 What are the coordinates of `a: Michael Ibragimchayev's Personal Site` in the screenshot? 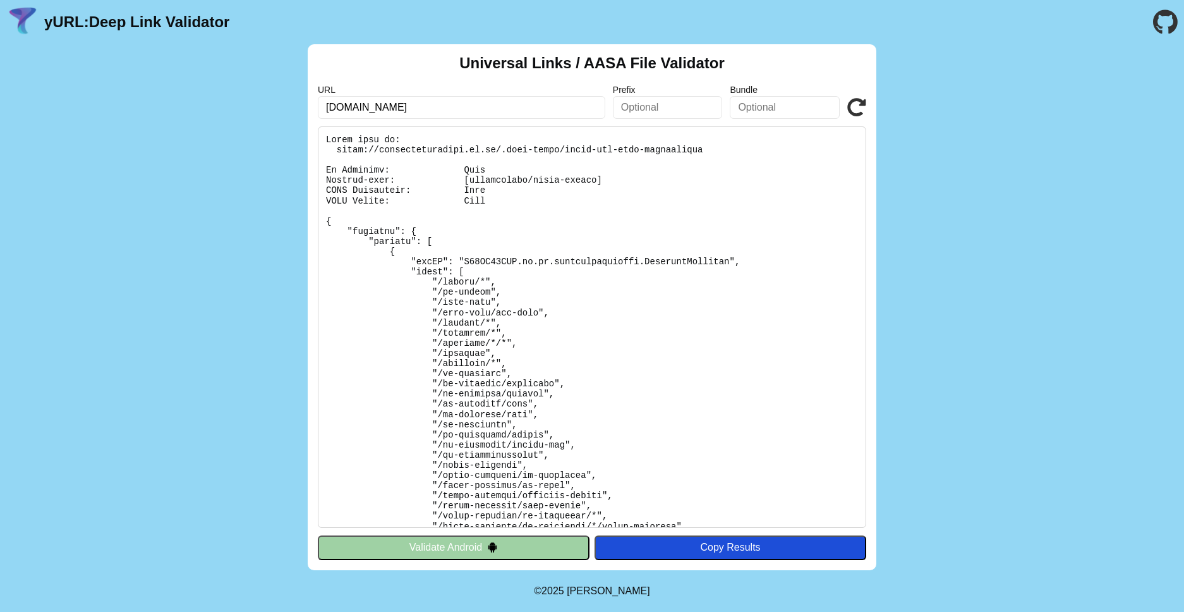 It's located at (608, 590).